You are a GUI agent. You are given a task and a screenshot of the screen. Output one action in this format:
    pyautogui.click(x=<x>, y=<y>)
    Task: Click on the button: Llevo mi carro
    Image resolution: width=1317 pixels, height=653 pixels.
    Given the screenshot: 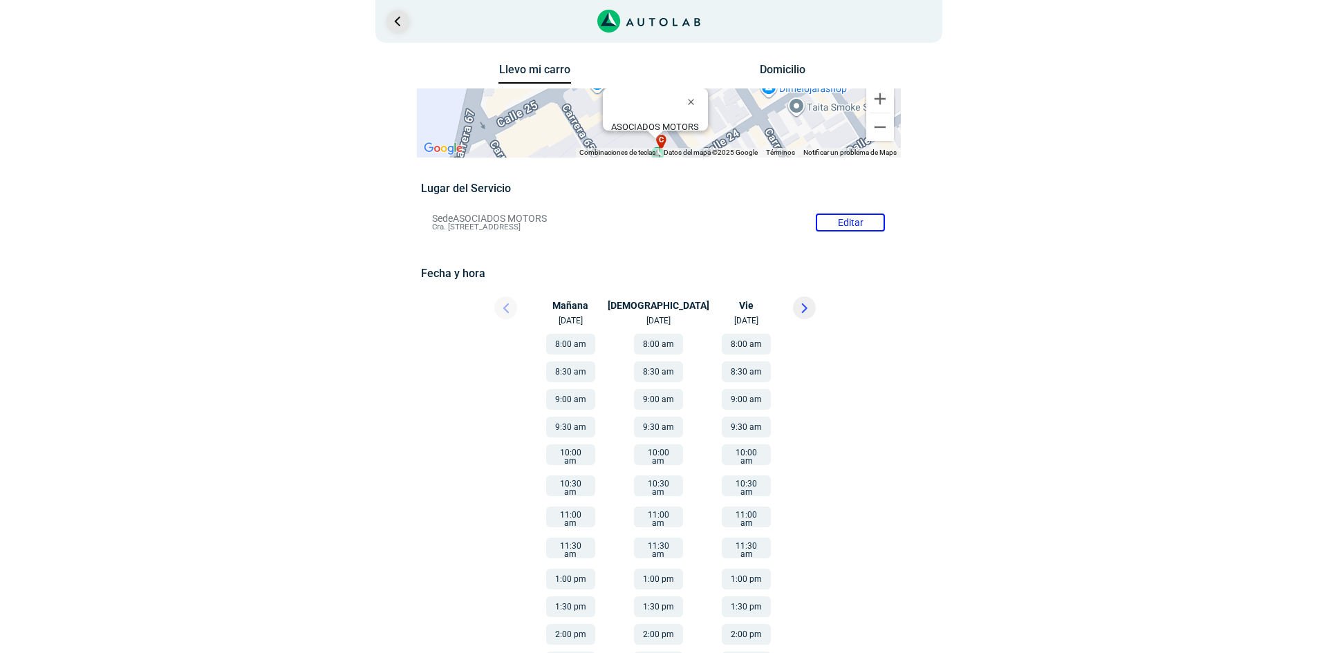 What is the action you would take?
    pyautogui.click(x=534, y=73)
    